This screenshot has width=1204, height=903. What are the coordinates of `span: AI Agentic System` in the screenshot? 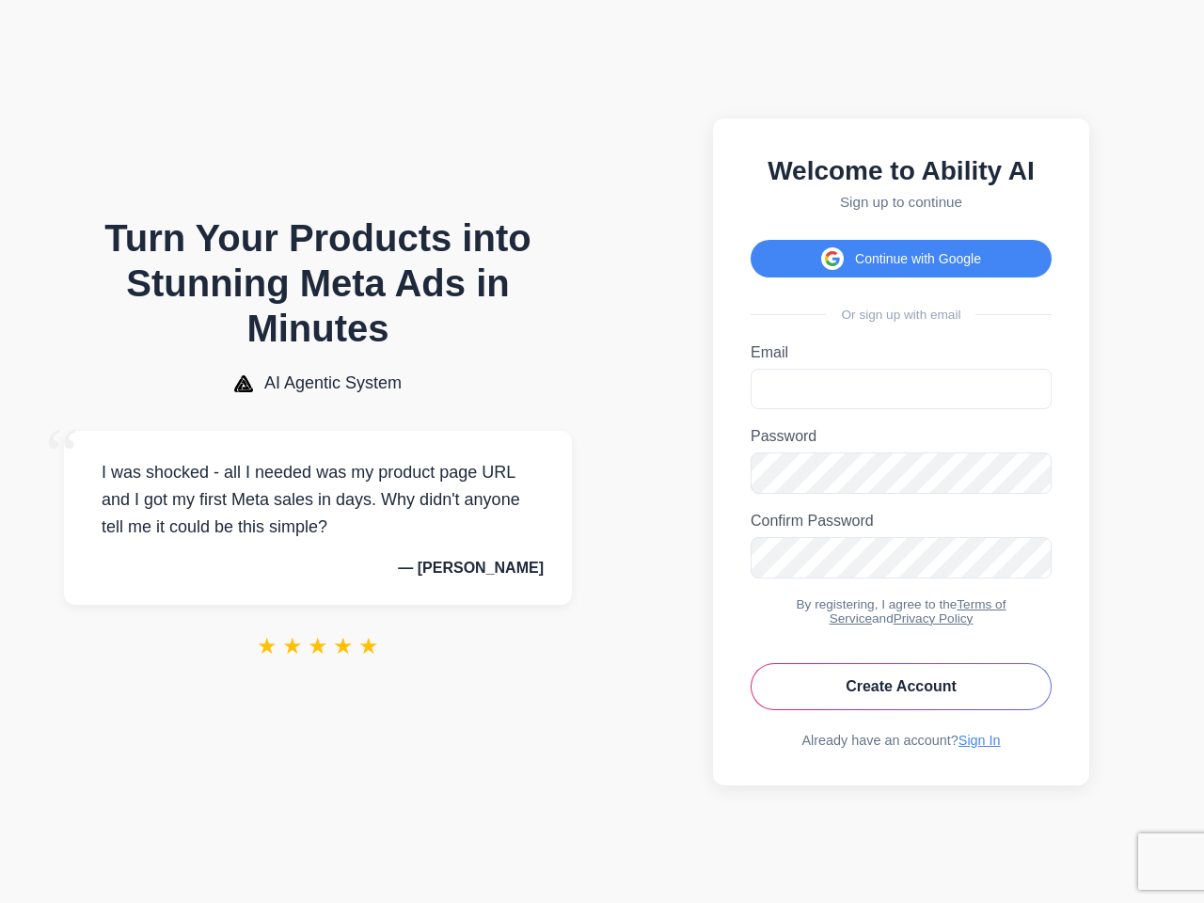 It's located at (333, 383).